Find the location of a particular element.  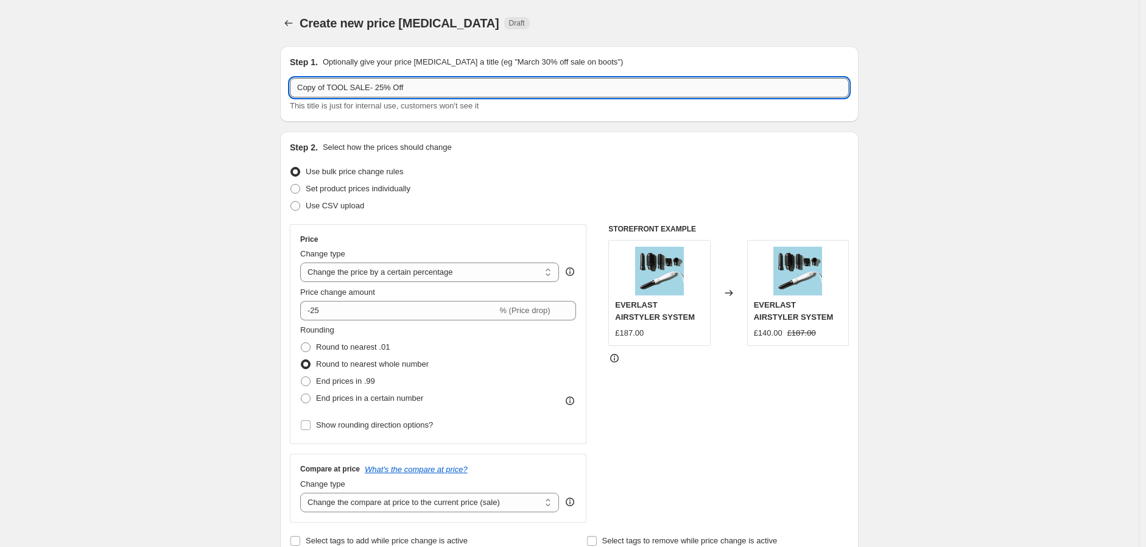

span: Round to nearest .01 is located at coordinates (353, 347).